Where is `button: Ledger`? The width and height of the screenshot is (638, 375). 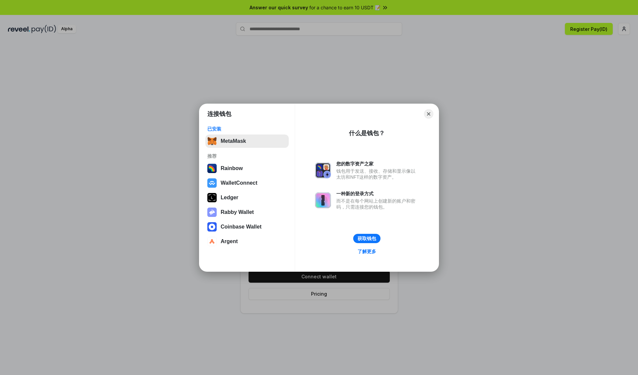
button: Ledger is located at coordinates (247, 198).